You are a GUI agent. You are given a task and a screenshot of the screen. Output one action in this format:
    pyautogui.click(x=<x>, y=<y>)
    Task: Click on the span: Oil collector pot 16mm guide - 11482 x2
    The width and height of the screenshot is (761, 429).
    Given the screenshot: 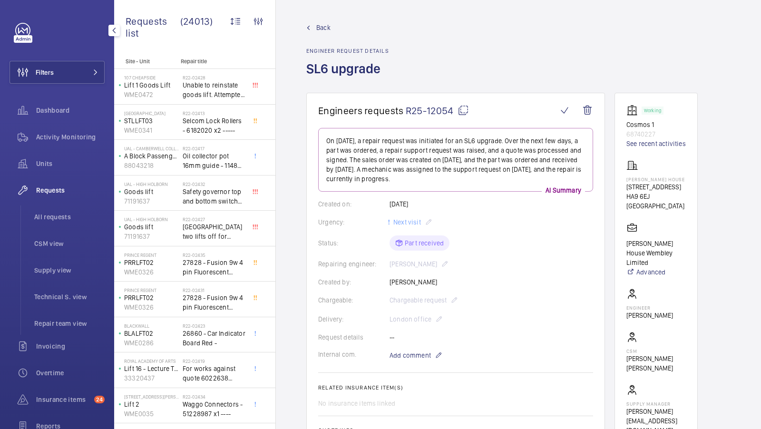 What is the action you would take?
    pyautogui.click(x=214, y=161)
    